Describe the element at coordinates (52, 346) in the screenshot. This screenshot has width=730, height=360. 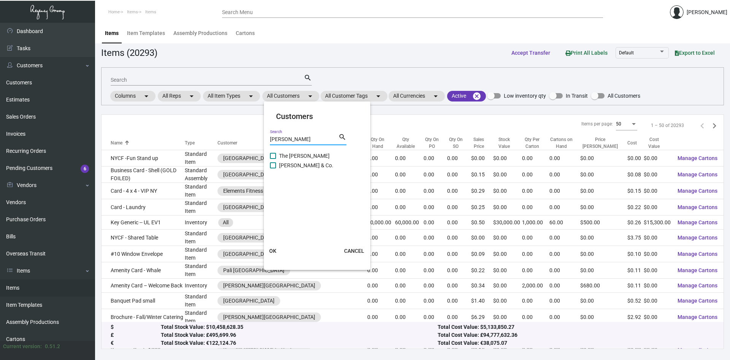
I see `div: 0.51.2` at that location.